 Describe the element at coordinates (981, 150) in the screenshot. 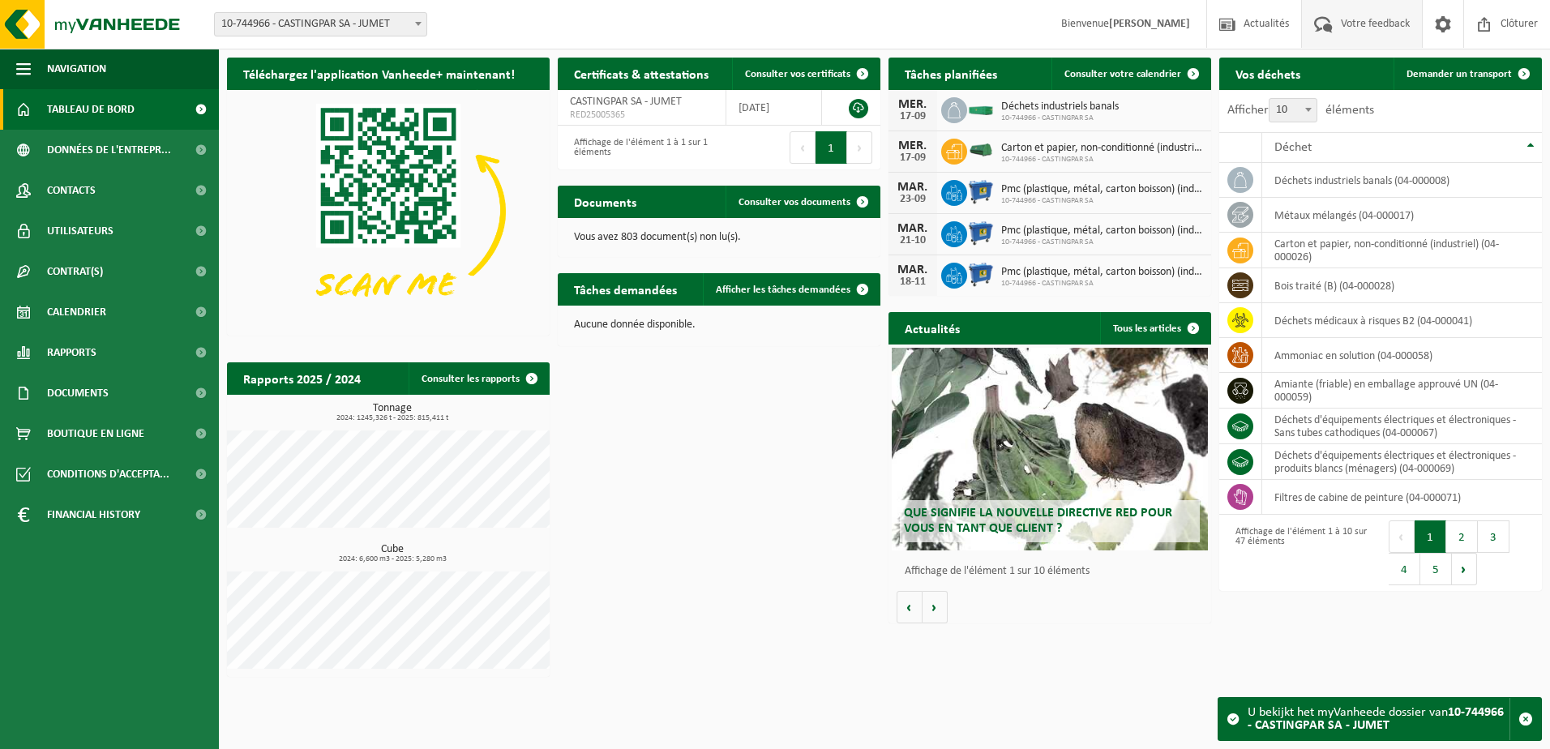

I see `img: HK-XK-22-GN-00` at that location.